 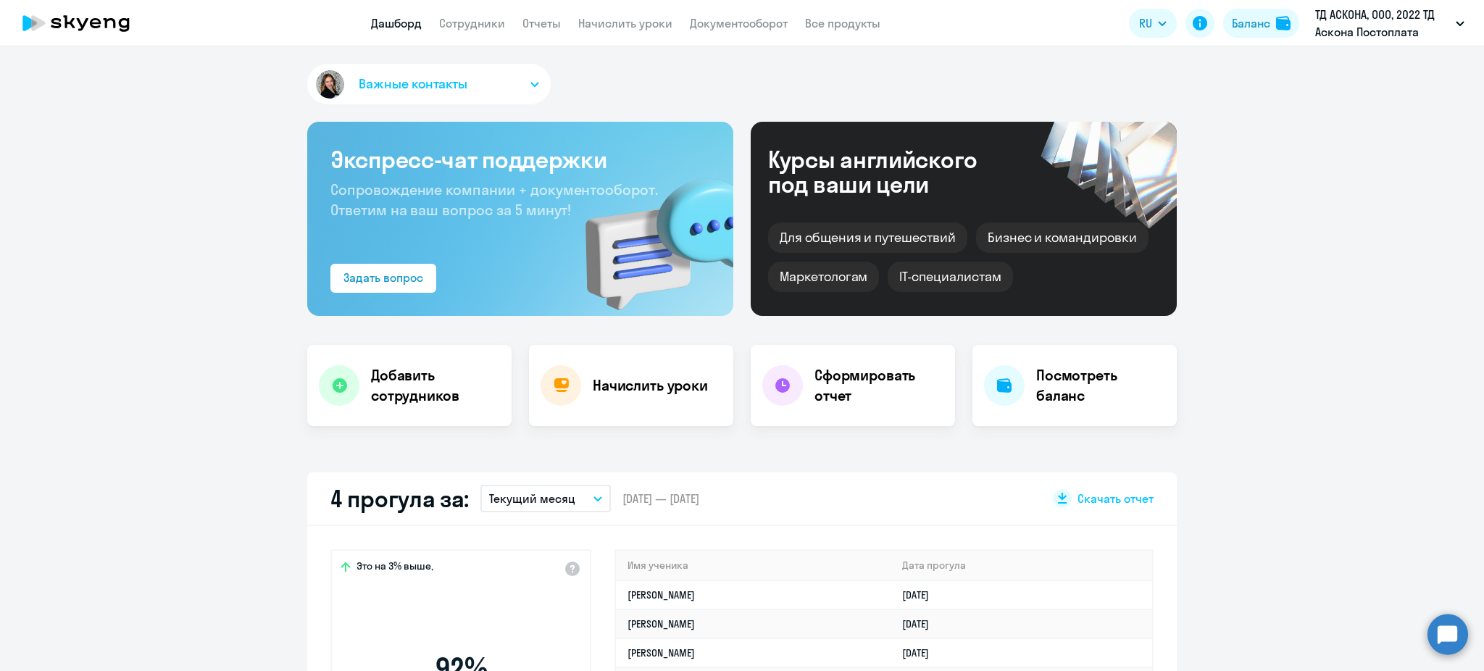 What do you see at coordinates (1062, 238) in the screenshot?
I see `div: Бизнес и командировки` at bounding box center [1062, 238].